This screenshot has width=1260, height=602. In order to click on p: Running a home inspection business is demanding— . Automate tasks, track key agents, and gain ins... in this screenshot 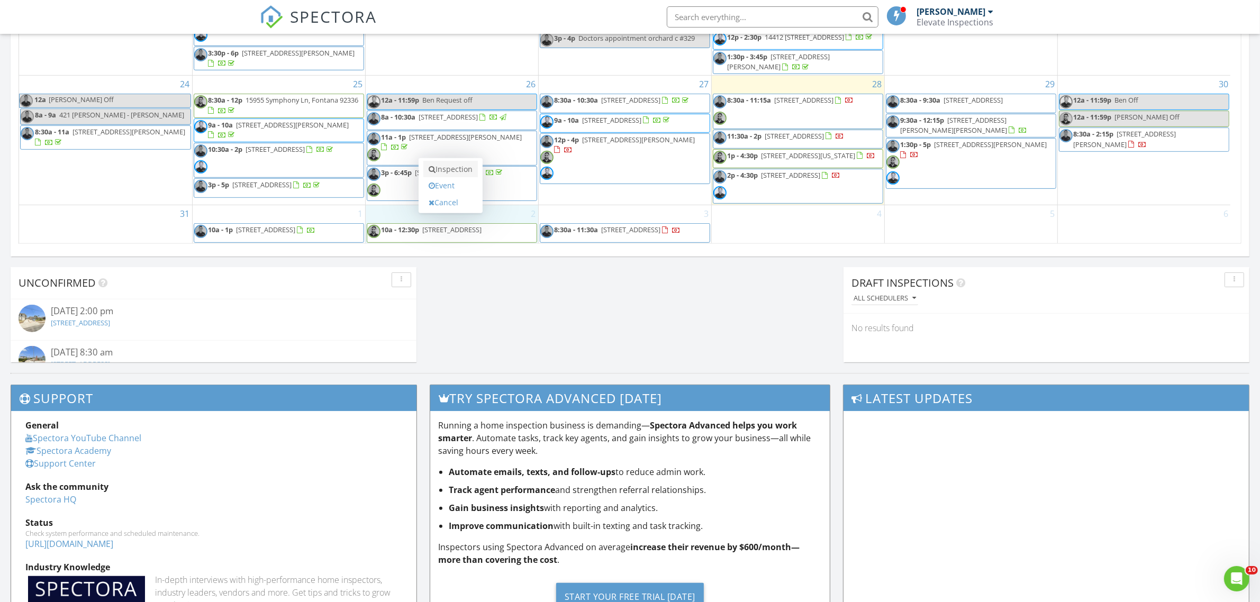, I will do `click(630, 438)`.